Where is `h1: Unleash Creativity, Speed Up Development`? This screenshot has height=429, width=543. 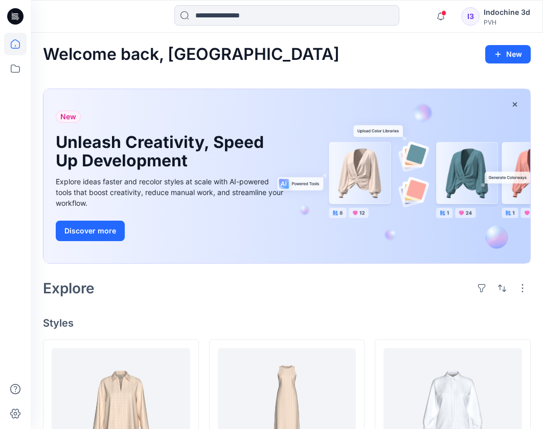 h1: Unleash Creativity, Speed Up Development is located at coordinates (163, 151).